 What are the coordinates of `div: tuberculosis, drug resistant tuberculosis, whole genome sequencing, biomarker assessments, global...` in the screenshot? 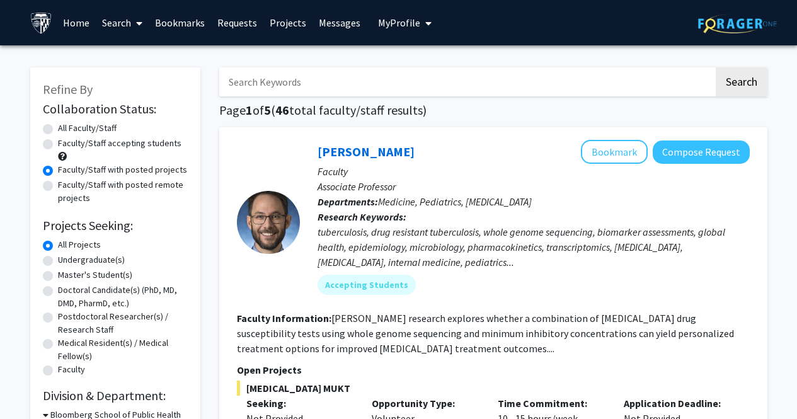 It's located at (534, 247).